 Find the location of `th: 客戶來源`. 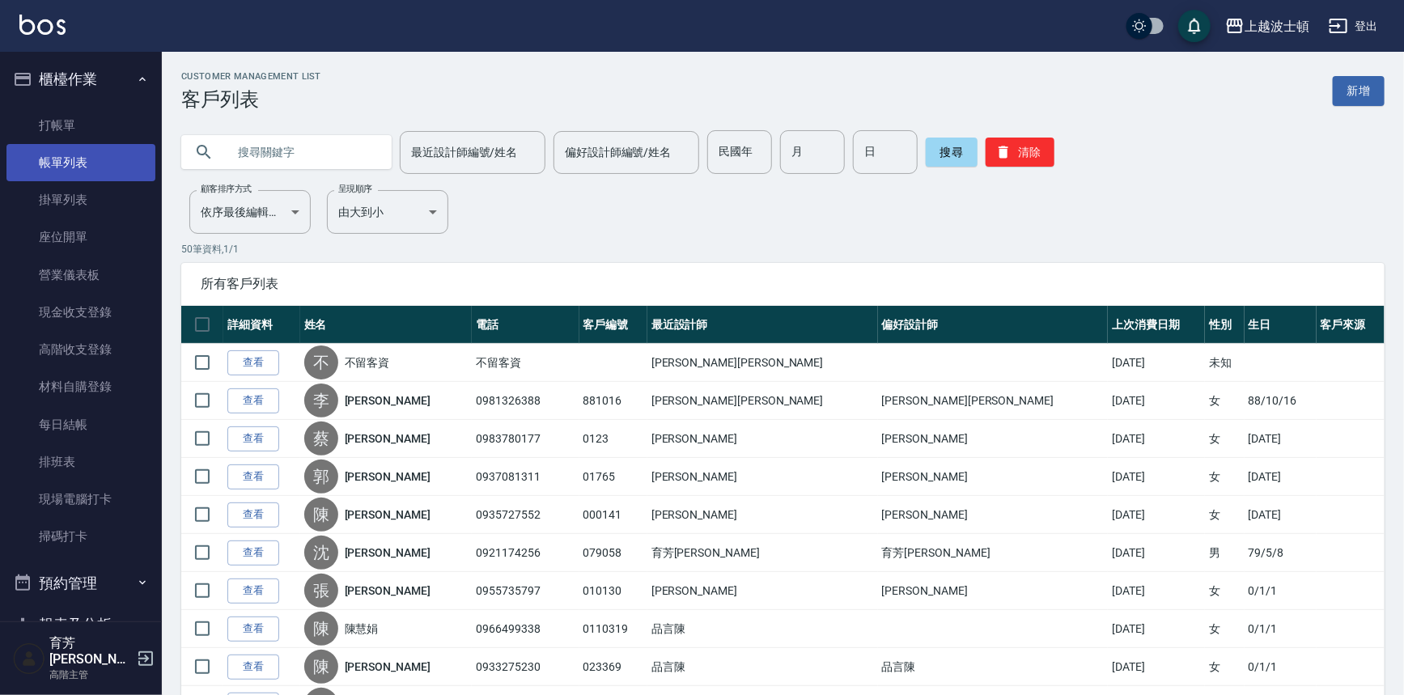

th: 客戶來源 is located at coordinates (1350, 324).